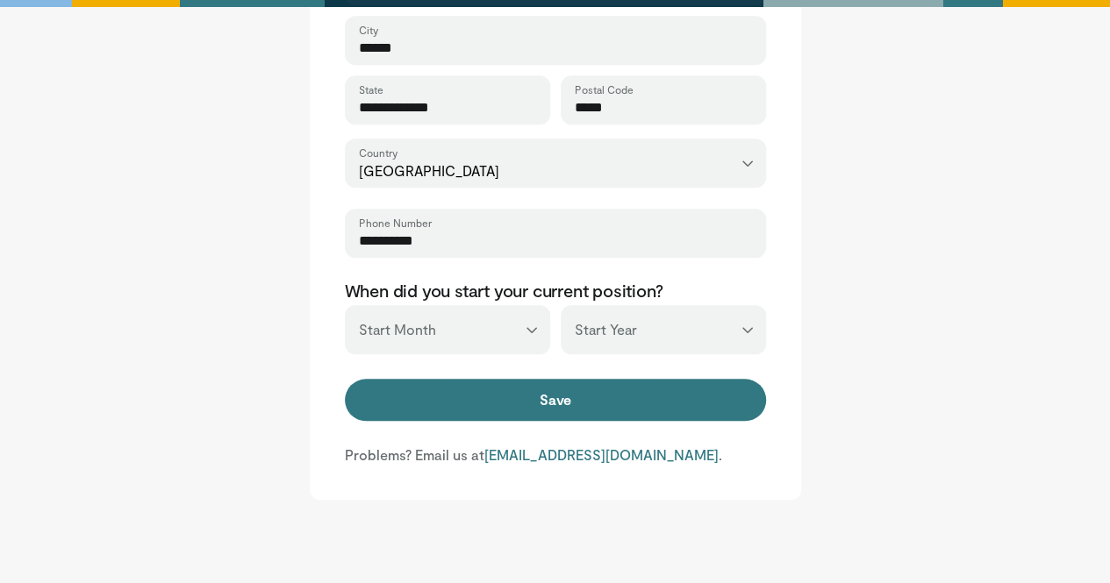 This screenshot has width=1110, height=583. Describe the element at coordinates (555, 400) in the screenshot. I see `button: Save` at that location.